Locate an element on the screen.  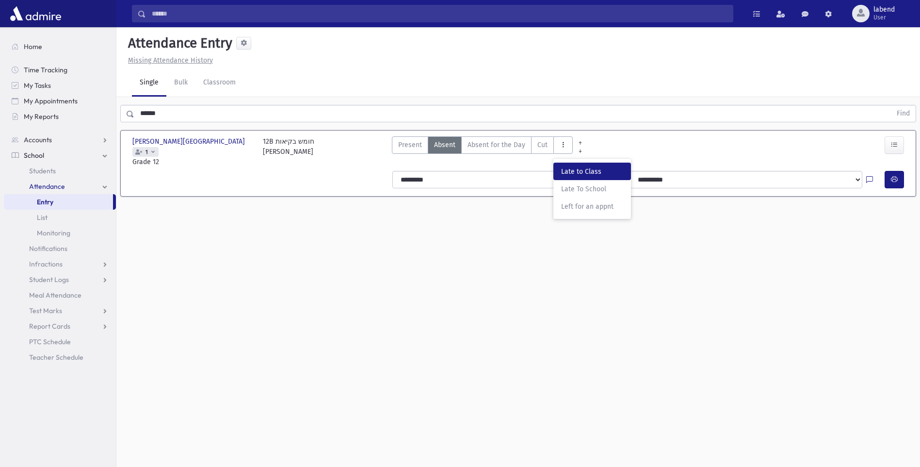
span: User is located at coordinates (885, 17).